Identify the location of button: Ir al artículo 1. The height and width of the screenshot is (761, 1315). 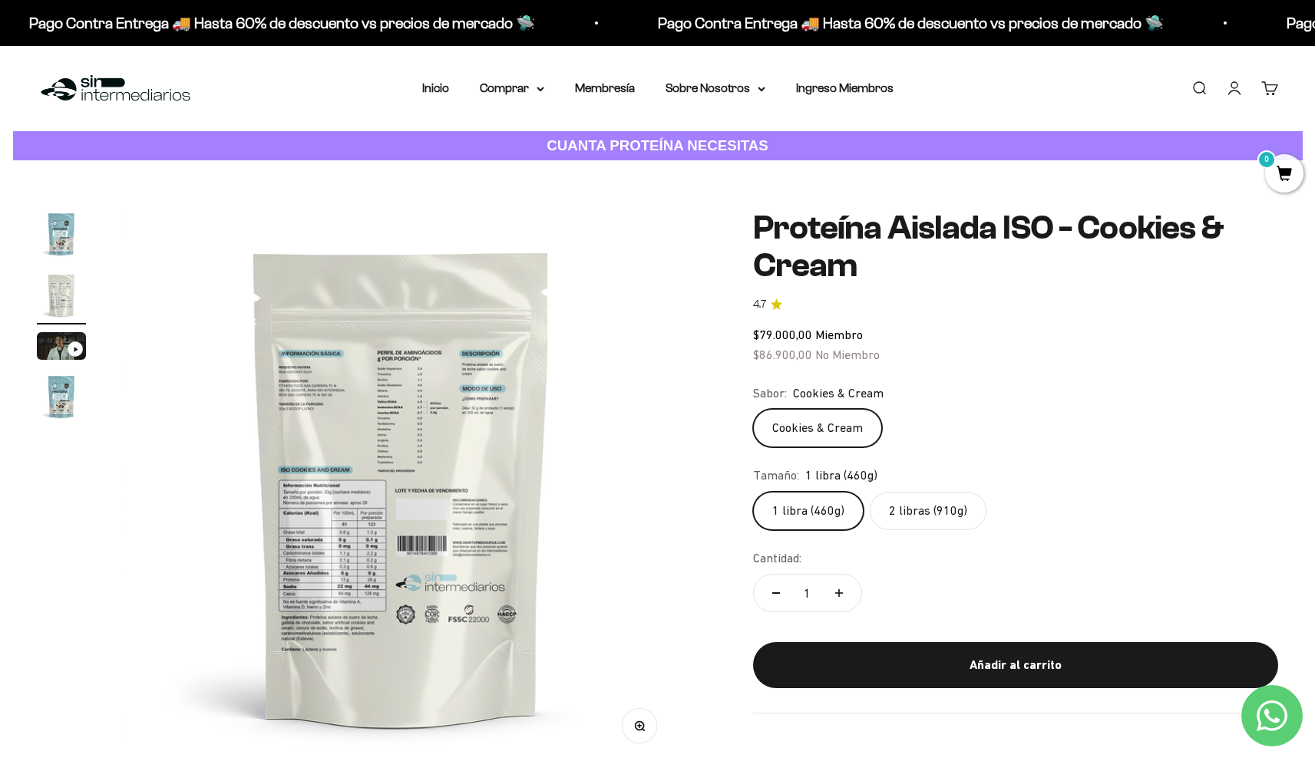
(61, 236).